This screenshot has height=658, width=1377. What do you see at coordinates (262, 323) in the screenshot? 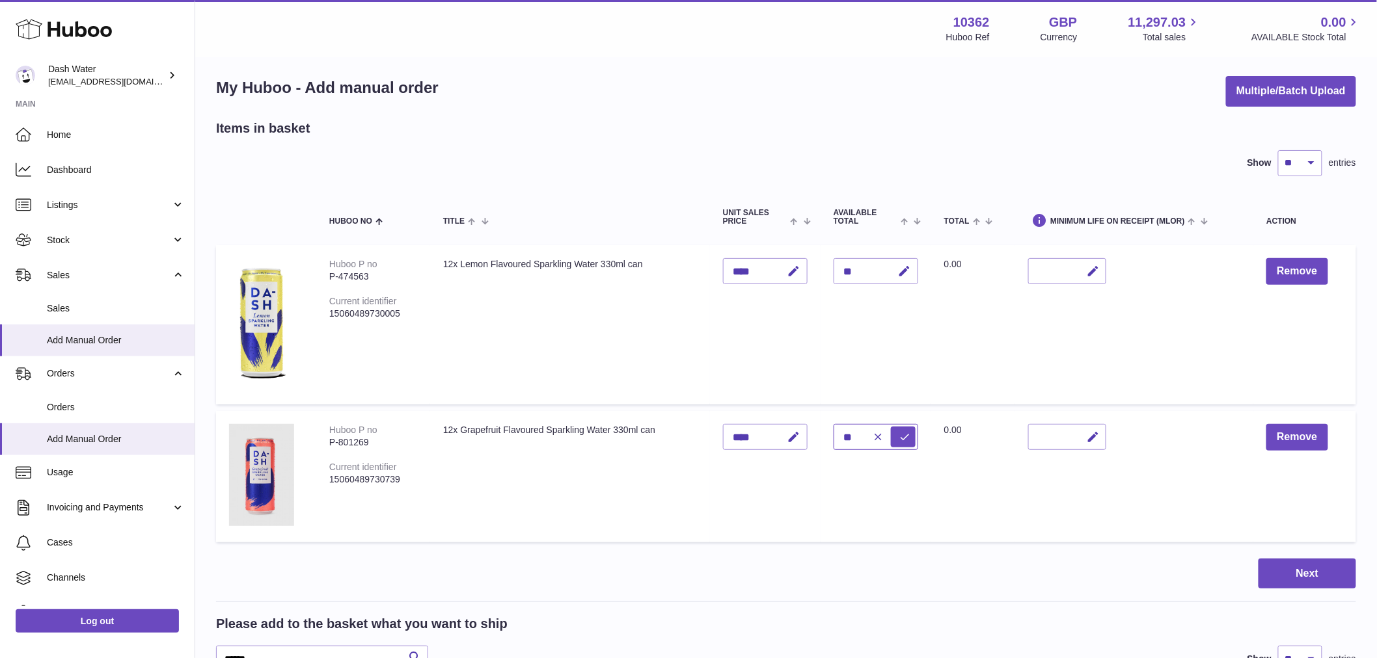
I see `img: 12x Lemon Flavoured Sparkling Water 330ml can` at bounding box center [262, 323].